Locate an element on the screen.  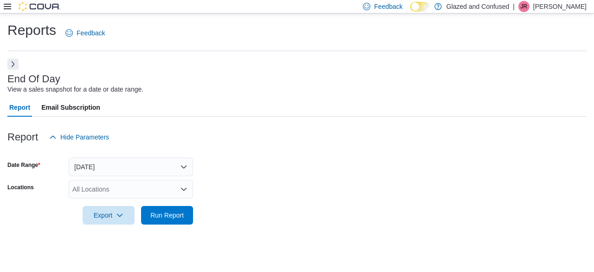
h1: Reports is located at coordinates (32, 30).